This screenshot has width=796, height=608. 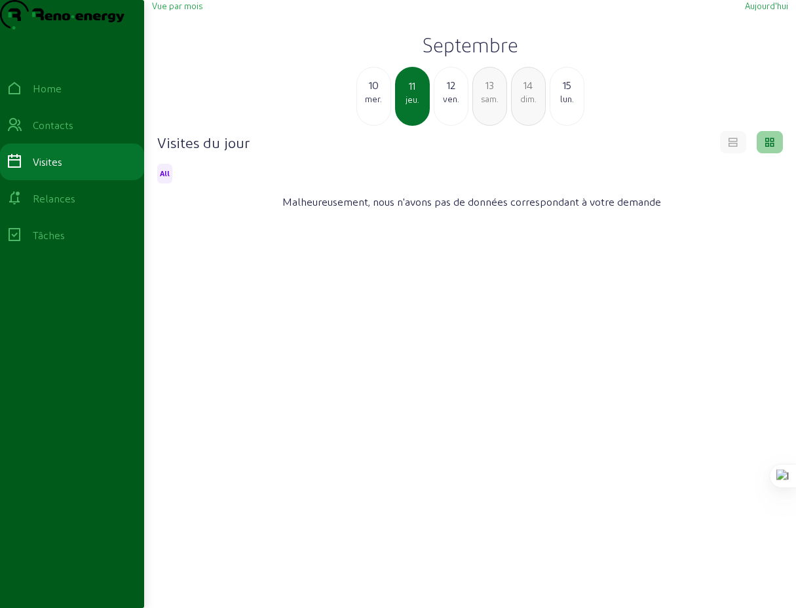 What do you see at coordinates (451, 99) in the screenshot?
I see `div: ven.` at bounding box center [451, 99].